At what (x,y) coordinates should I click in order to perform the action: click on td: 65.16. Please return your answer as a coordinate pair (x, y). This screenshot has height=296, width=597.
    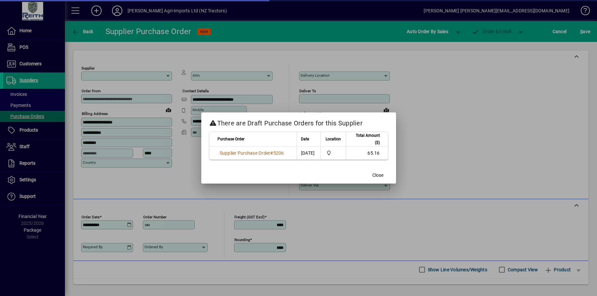
    Looking at the image, I should click on (367, 153).